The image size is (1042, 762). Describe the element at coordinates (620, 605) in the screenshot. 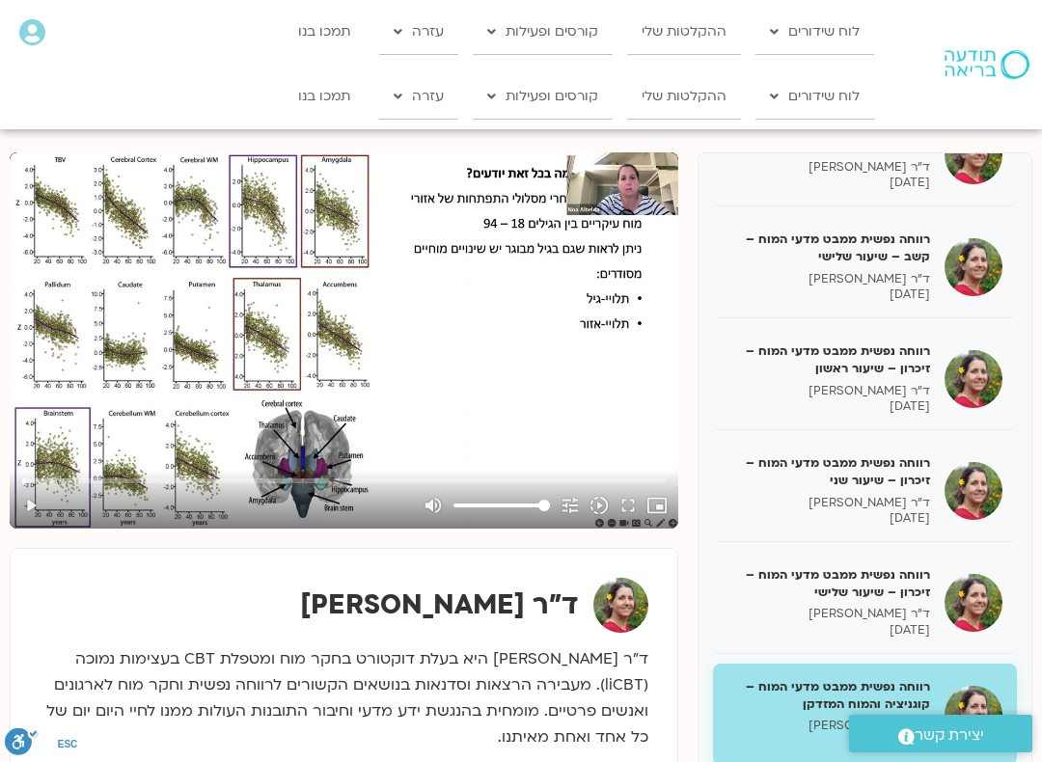

I see `img: ד"ר נועה אלבלדה` at that location.